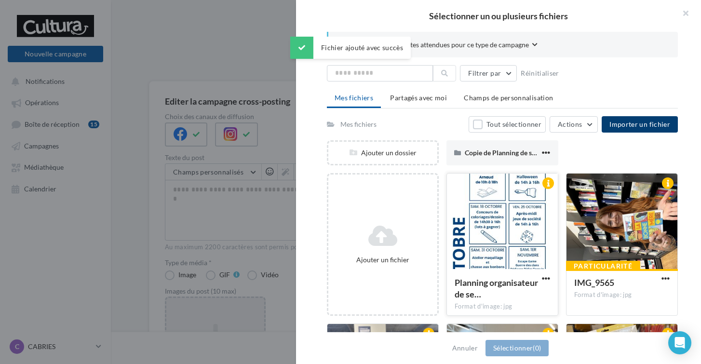  What do you see at coordinates (570, 124) in the screenshot?
I see `span: Actions` at bounding box center [570, 124].